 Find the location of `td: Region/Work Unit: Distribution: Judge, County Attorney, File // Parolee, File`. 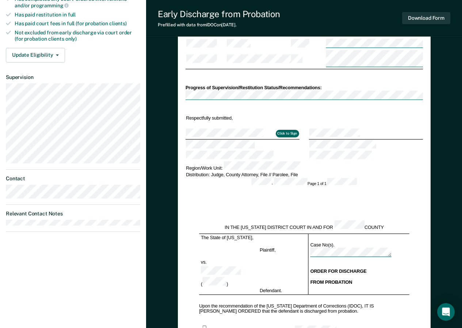

td: Region/Work Unit: Distribution: Judge, County Attorney, File // Parolee, File is located at coordinates (304, 169).